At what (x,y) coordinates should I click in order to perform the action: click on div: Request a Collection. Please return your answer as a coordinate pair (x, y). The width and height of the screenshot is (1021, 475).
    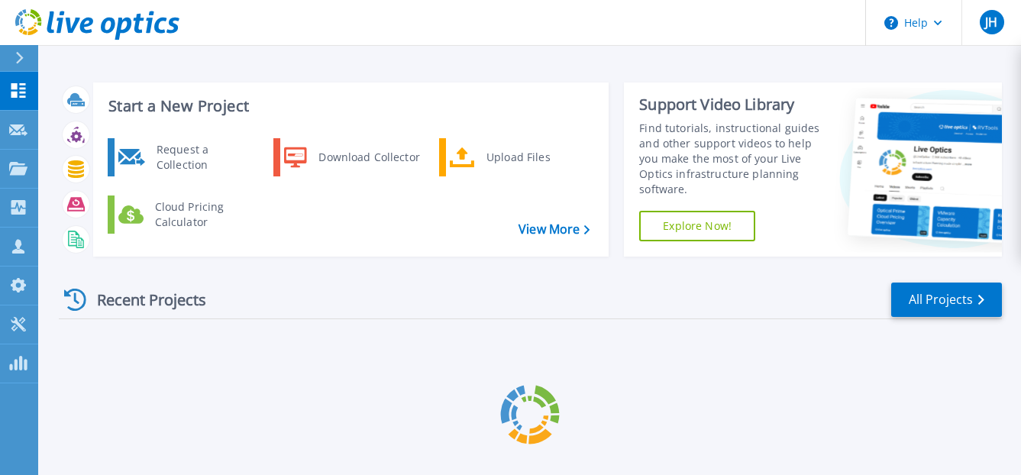
    Looking at the image, I should click on (205, 157).